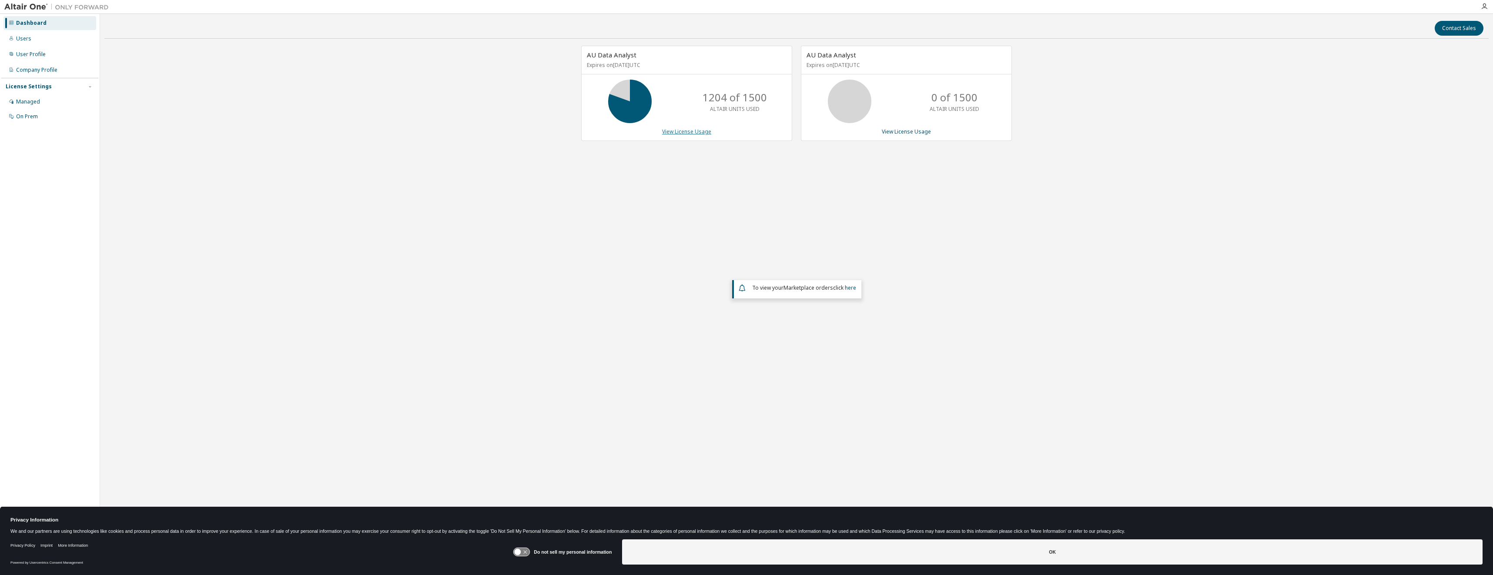 This screenshot has height=575, width=1493. I want to click on div: Company Profile, so click(37, 70).